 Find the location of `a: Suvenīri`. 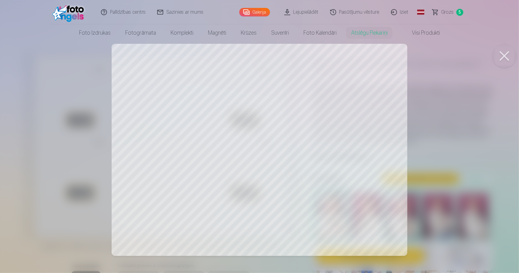

a: Suvenīri is located at coordinates (280, 33).